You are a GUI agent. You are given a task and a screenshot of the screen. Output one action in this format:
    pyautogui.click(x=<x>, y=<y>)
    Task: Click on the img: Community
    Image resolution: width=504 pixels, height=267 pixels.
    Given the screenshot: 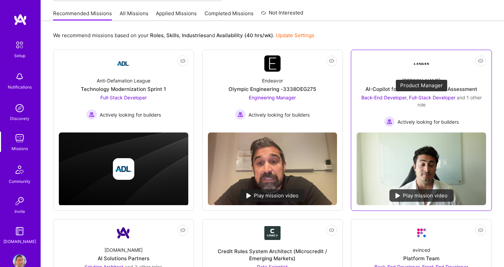 What is the action you would take?
    pyautogui.click(x=20, y=170)
    